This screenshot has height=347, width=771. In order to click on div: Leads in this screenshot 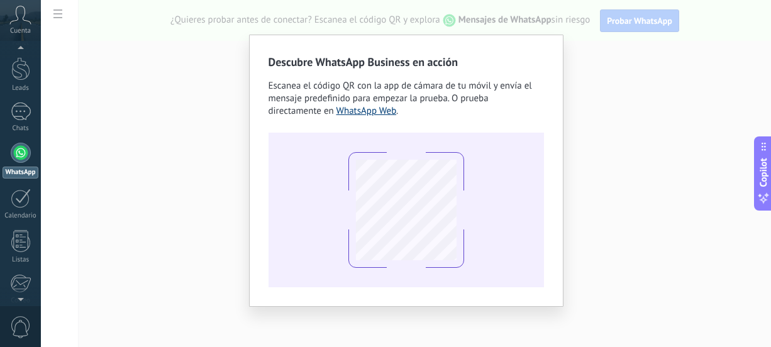, I will do `click(21, 88)`.